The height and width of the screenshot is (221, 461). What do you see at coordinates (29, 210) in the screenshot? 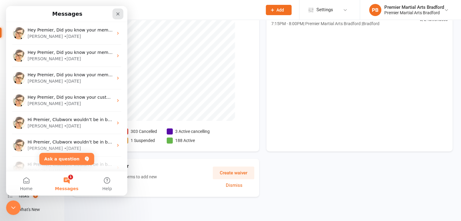
I see `div: What's New` at bounding box center [29, 210].